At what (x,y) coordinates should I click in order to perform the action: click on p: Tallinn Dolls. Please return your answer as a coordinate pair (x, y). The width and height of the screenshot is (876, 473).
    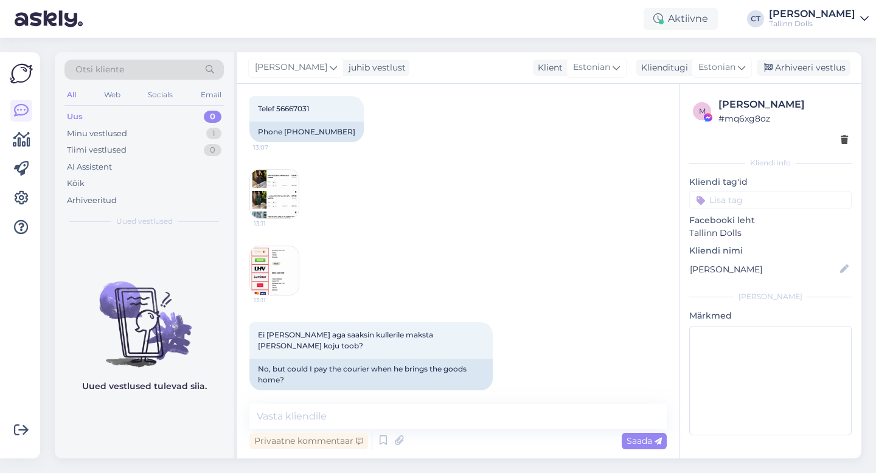
    Looking at the image, I should click on (770, 233).